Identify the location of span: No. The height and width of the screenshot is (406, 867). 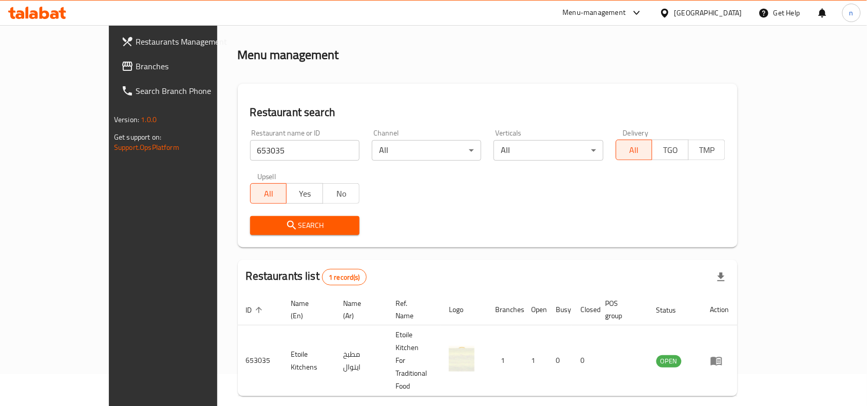
(341, 194).